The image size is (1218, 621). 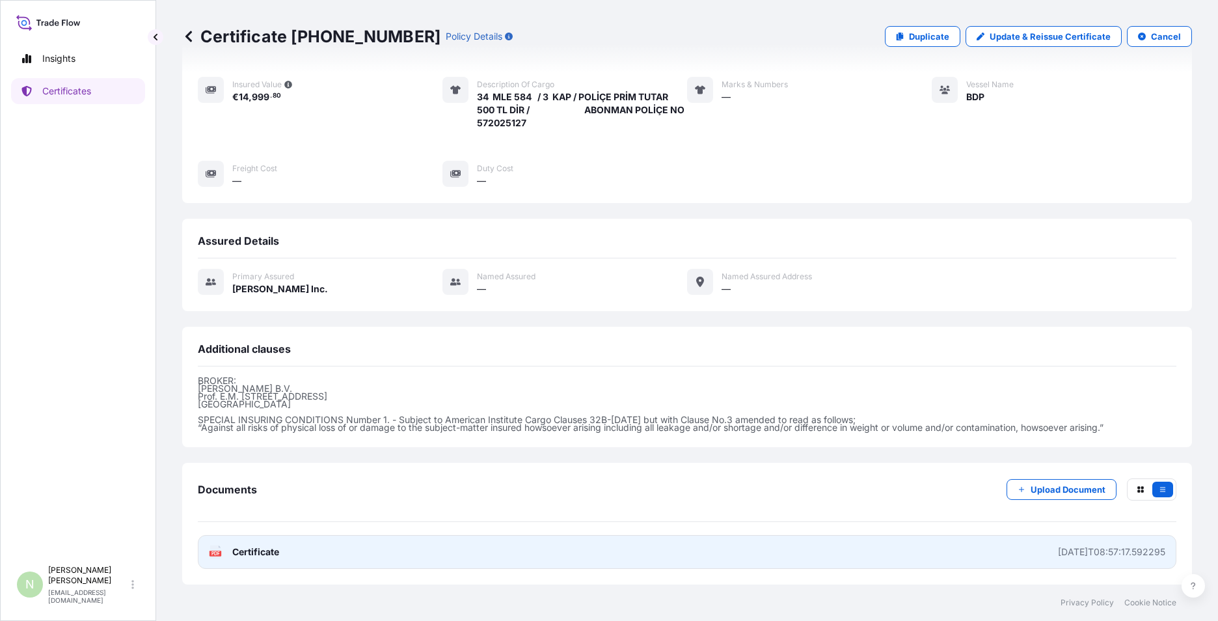 What do you see at coordinates (975, 97) in the screenshot?
I see `span: BDP` at bounding box center [975, 97].